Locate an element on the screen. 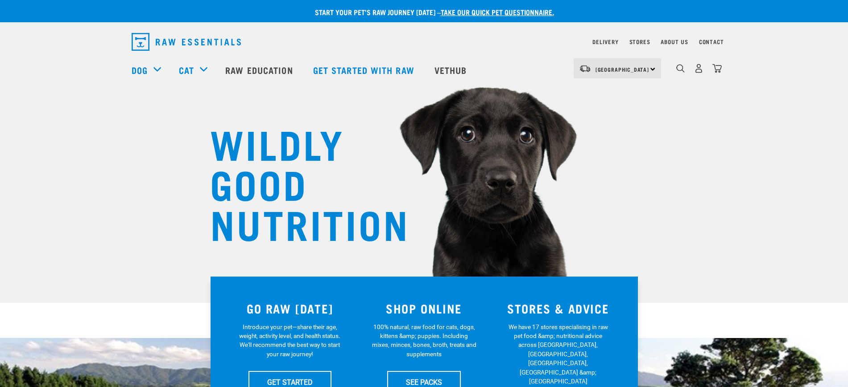  img: home-icon-1@2x.png is located at coordinates (680, 68).